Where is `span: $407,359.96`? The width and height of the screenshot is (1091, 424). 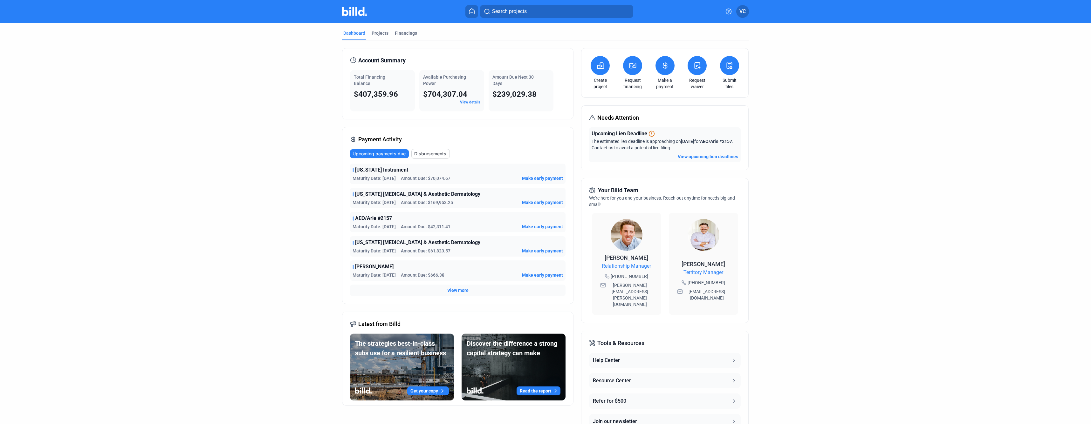 span: $407,359.96 is located at coordinates (376, 94).